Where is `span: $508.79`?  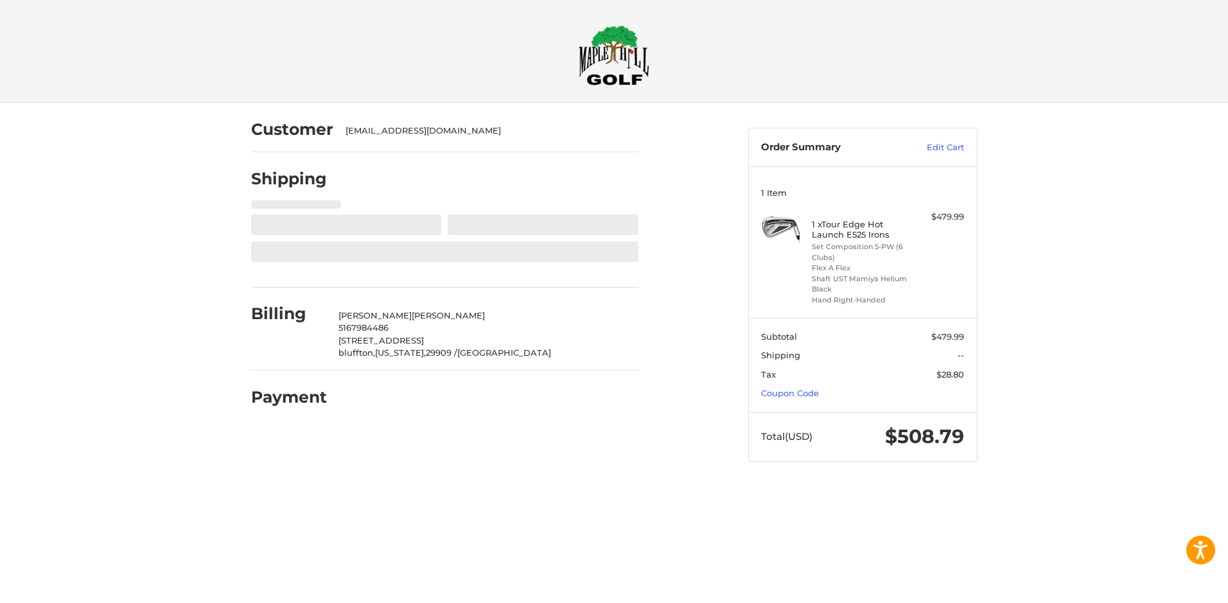
span: $508.79 is located at coordinates (924, 436).